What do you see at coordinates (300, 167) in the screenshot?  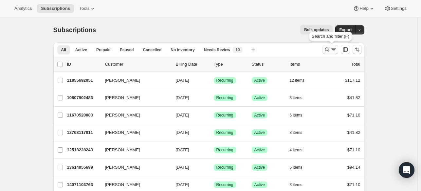 I see `button: 5 items` at bounding box center [300, 167].